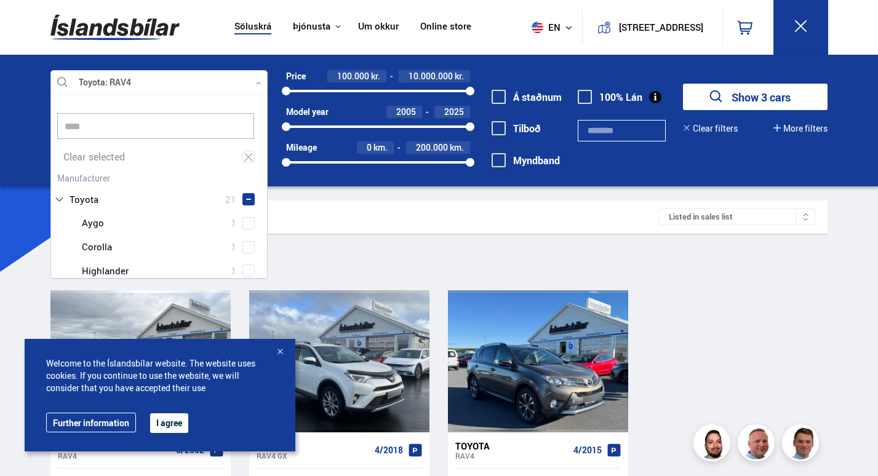  Describe the element at coordinates (307, 112) in the screenshot. I see `div: Model year` at that location.